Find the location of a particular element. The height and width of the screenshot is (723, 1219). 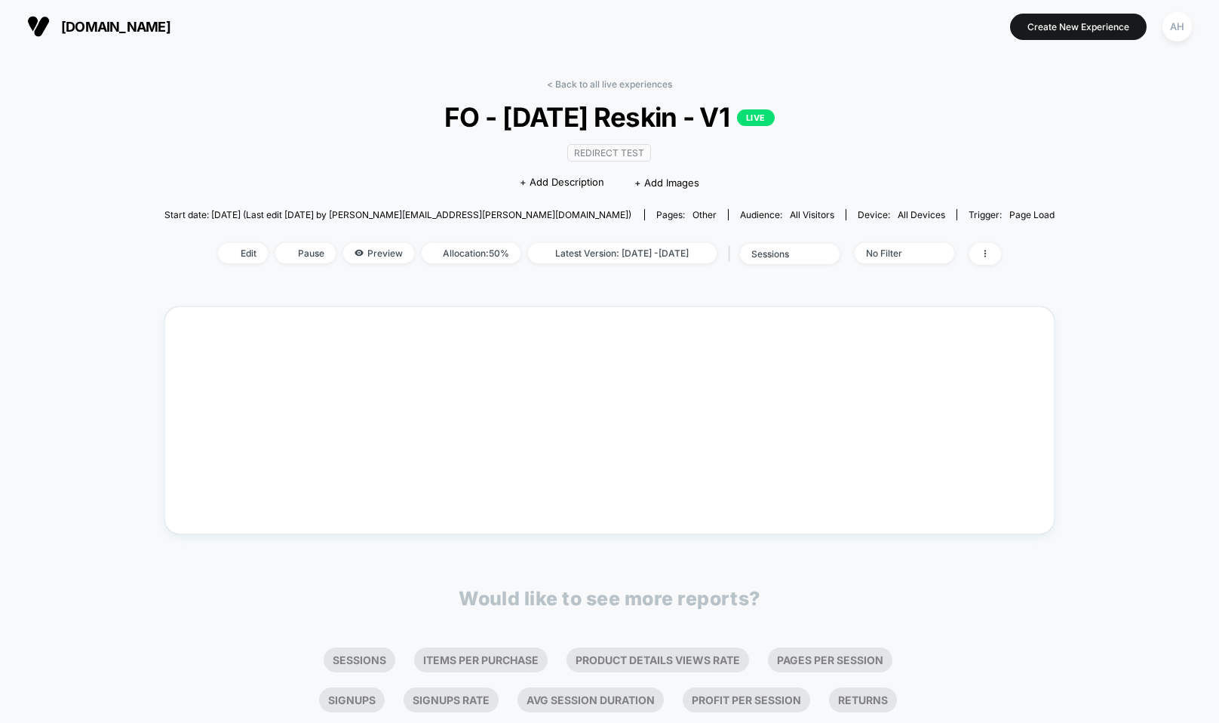

span: all devices is located at coordinates (921, 214).